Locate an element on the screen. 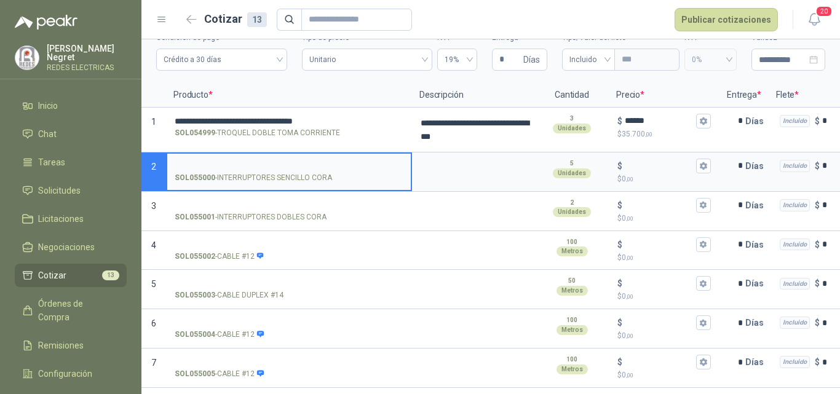 The height and width of the screenshot is (394, 840). span: 6 is located at coordinates (154, 324).